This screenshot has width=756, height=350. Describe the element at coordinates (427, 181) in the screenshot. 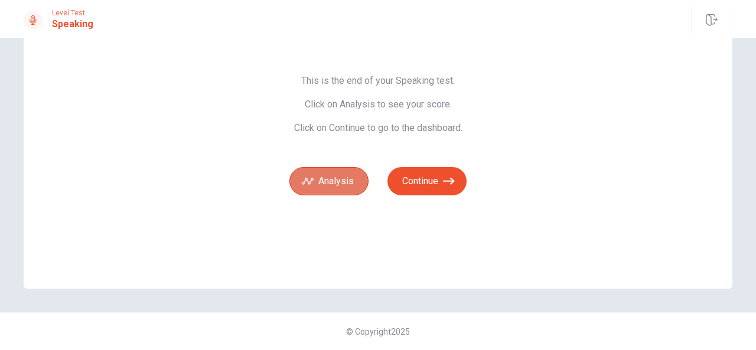

I see `a: Continue` at that location.